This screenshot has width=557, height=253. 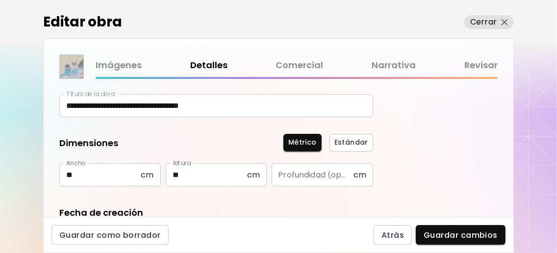 What do you see at coordinates (119, 65) in the screenshot?
I see `a: Imágenes` at bounding box center [119, 65].